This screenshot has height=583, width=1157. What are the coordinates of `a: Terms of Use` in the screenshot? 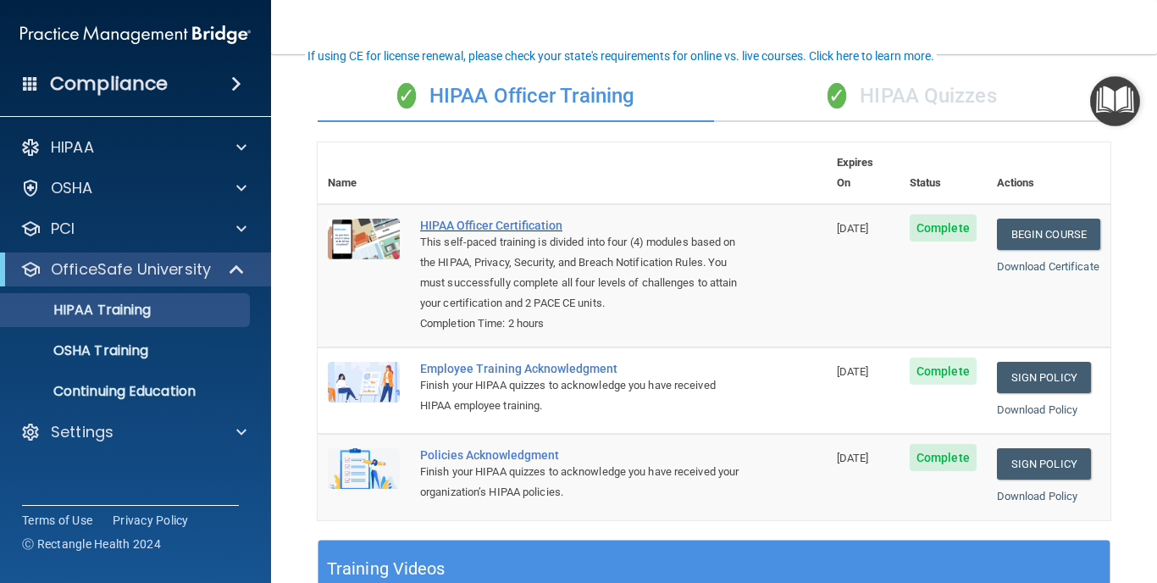 It's located at (57, 520).